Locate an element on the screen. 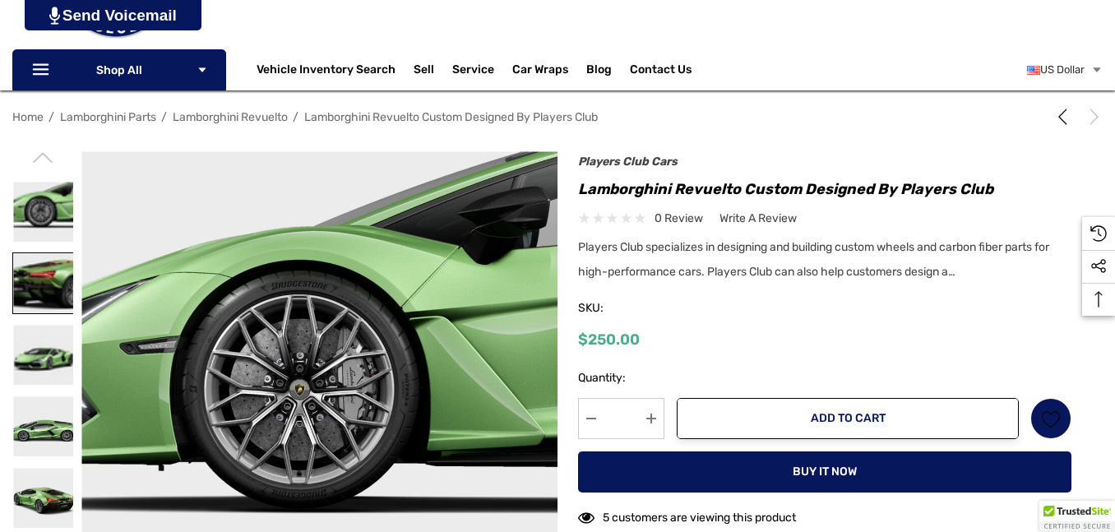  h1: Lamborghini Revuelto Custom Designed by Players Club is located at coordinates (825, 189).